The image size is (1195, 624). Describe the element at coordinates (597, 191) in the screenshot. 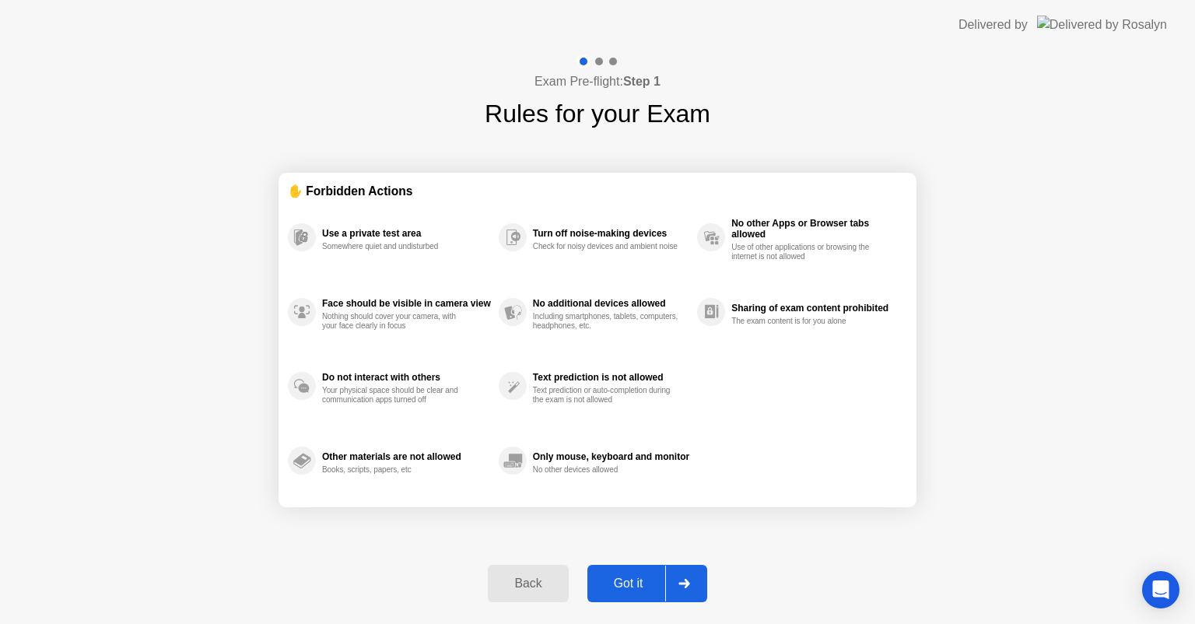

I see `div: ✋ Forbidden Actions` at that location.